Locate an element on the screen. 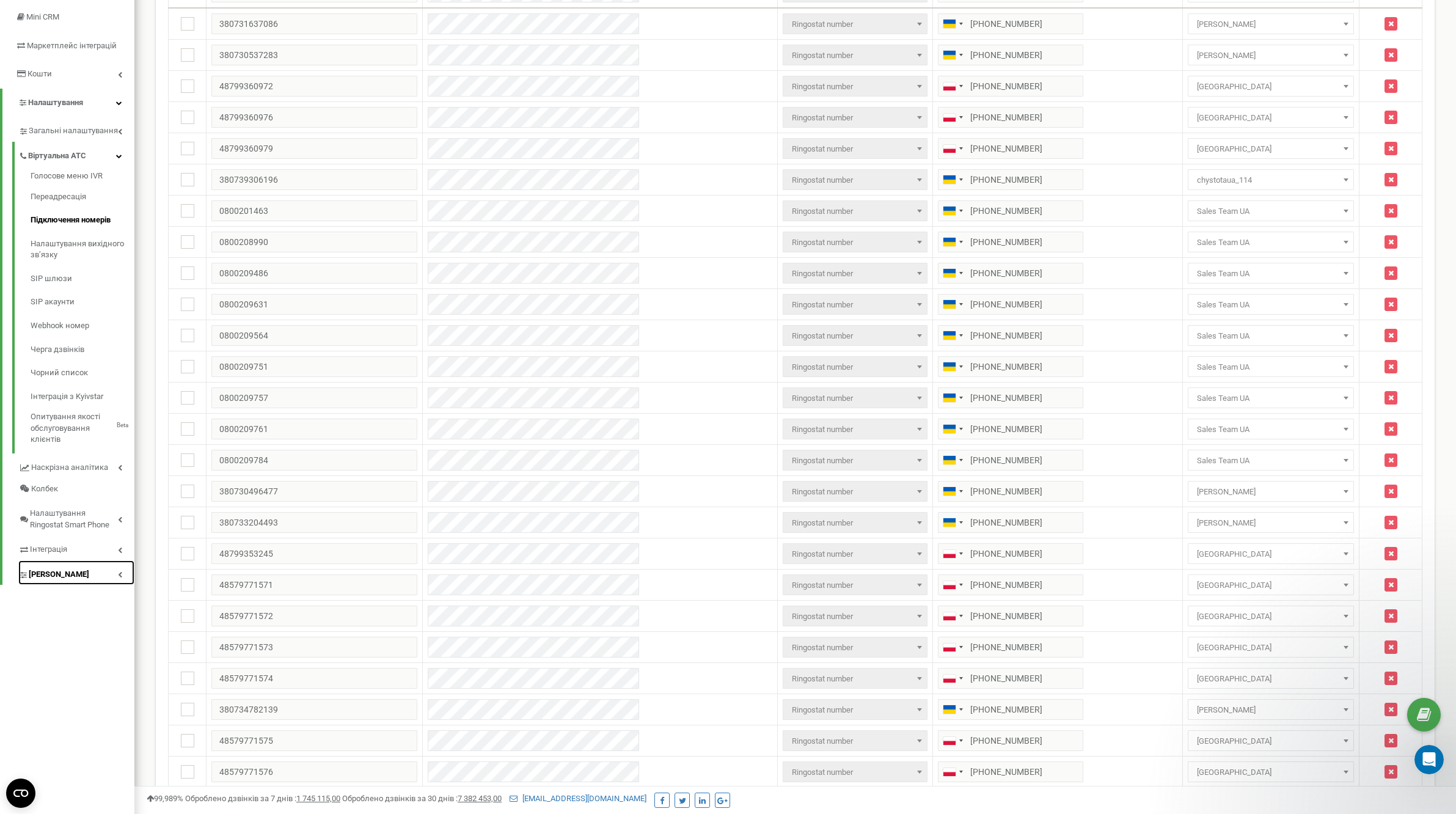 The image size is (1456, 814). a: Колбек is located at coordinates (76, 488).